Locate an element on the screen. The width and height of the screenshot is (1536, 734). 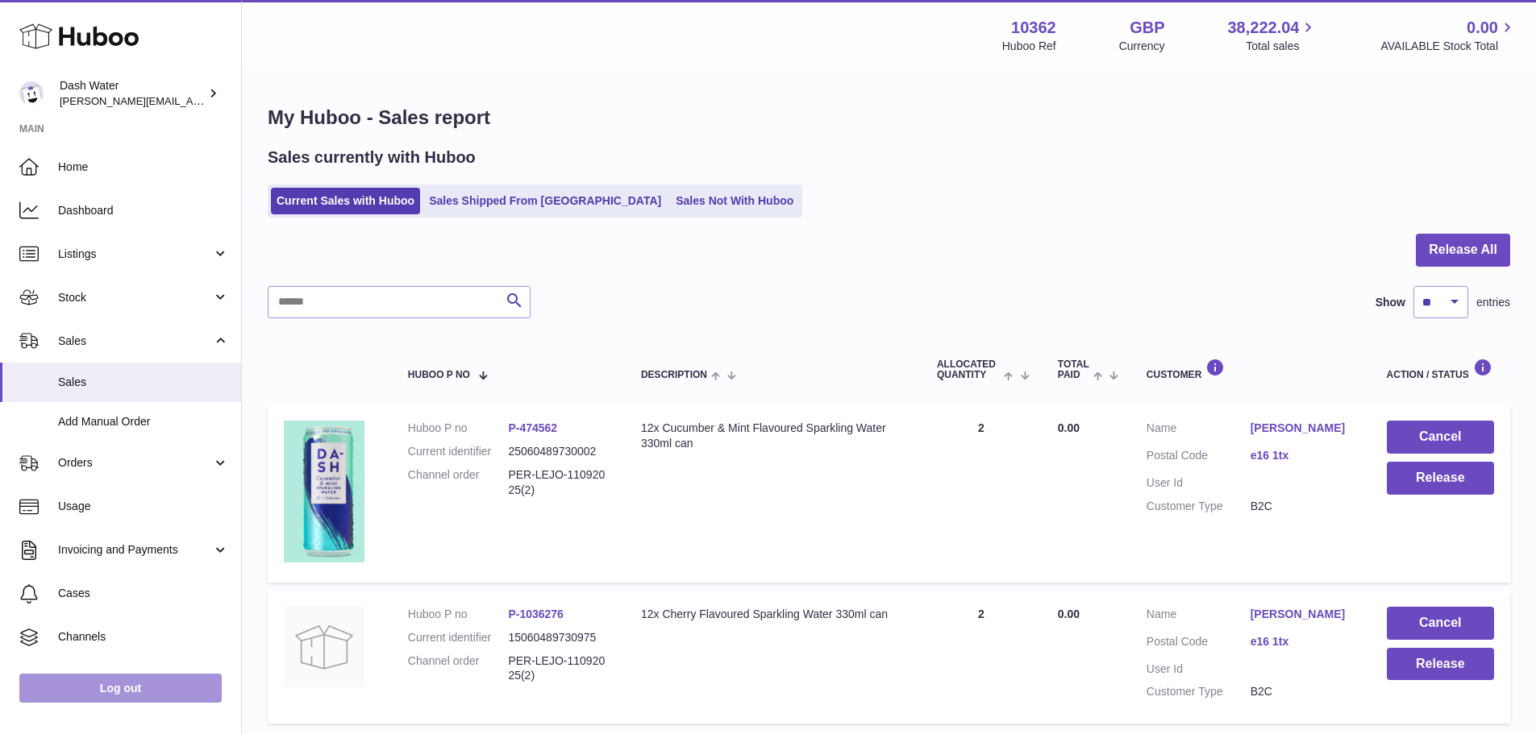
div: Huboo Ref is located at coordinates (1029, 46).